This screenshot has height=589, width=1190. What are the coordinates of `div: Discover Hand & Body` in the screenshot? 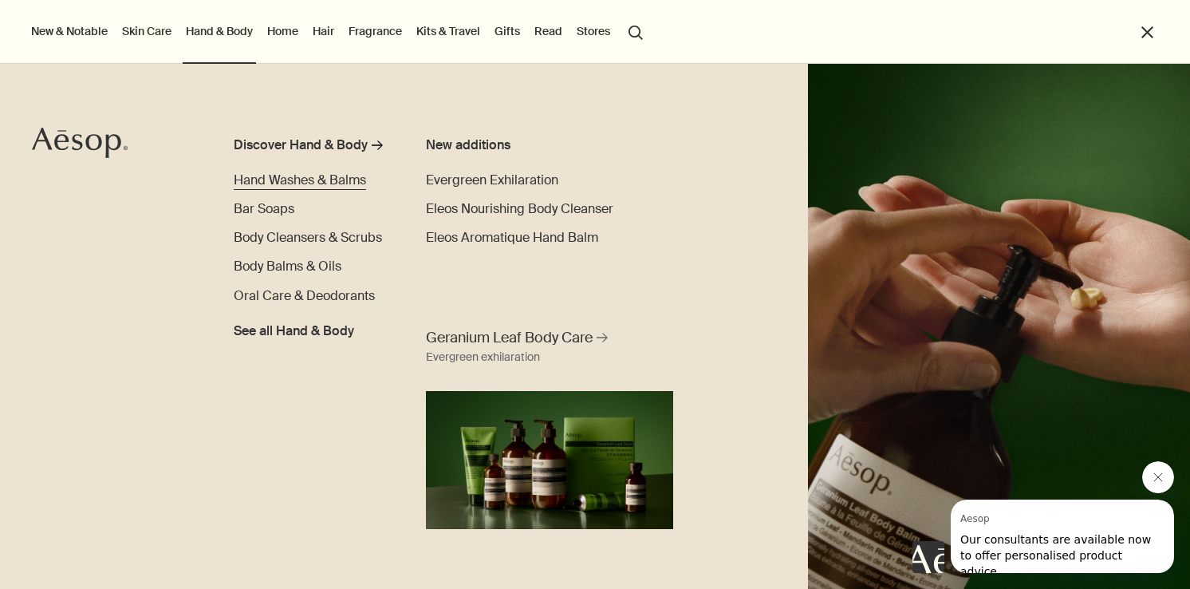 It's located at (301, 145).